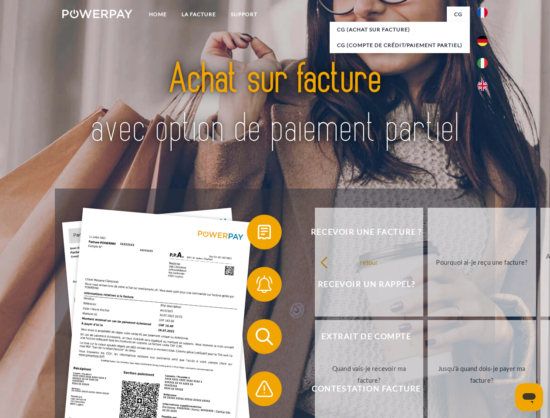 The width and height of the screenshot is (550, 418). Describe the element at coordinates (458, 14) in the screenshot. I see `a: CG` at that location.